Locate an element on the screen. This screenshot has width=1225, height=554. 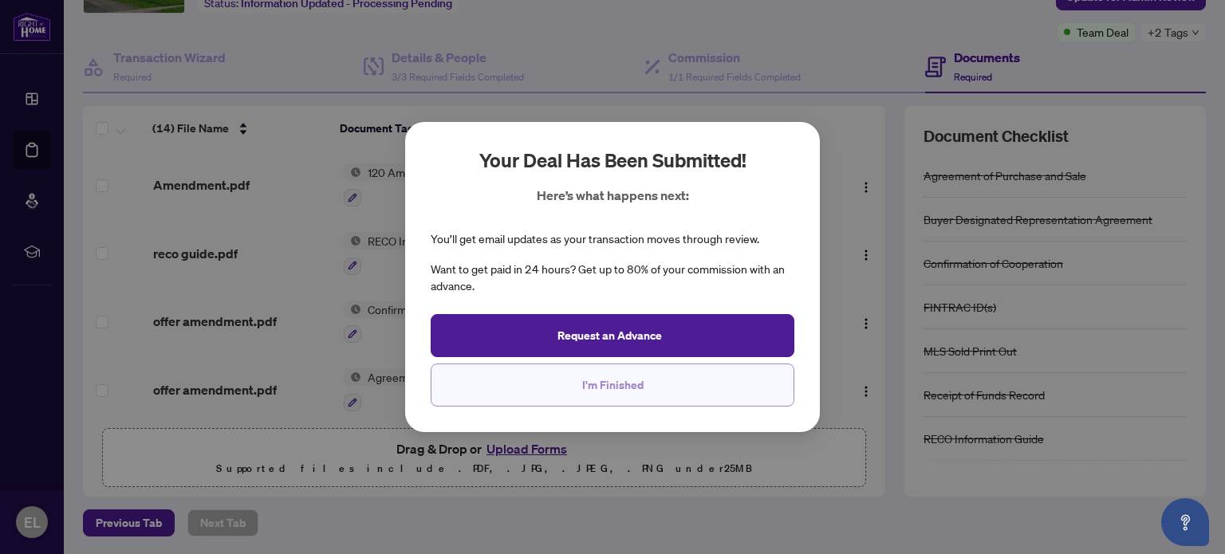
span: I'm Finished is located at coordinates (612, 385).